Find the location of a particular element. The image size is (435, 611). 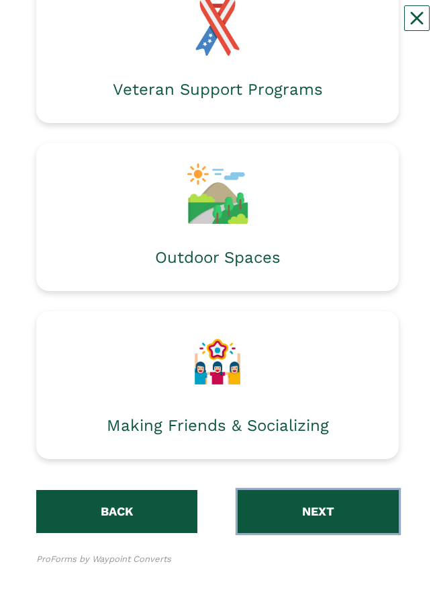

button: Close is located at coordinates (417, 18).